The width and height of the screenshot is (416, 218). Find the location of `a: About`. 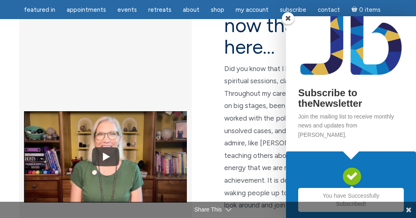

a: About is located at coordinates (191, 10).